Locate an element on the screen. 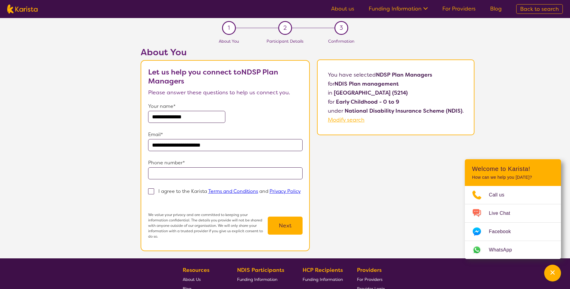  span: About Us is located at coordinates (192, 279).